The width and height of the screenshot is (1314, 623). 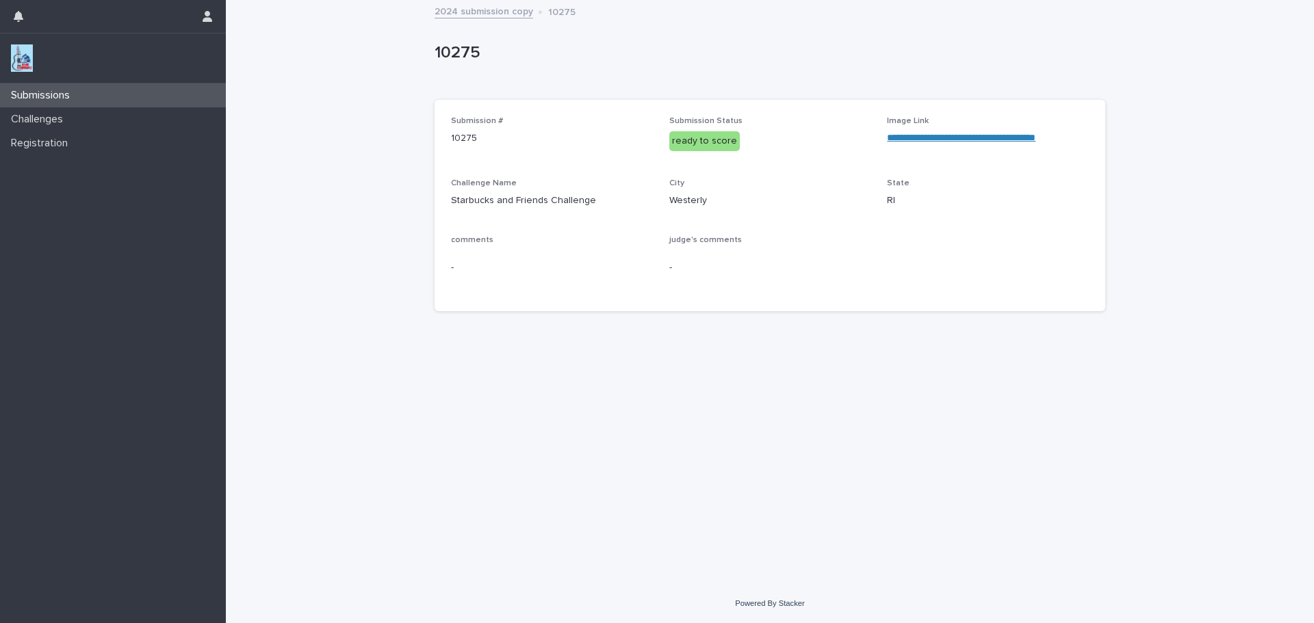 I want to click on p: Submissions, so click(x=43, y=95).